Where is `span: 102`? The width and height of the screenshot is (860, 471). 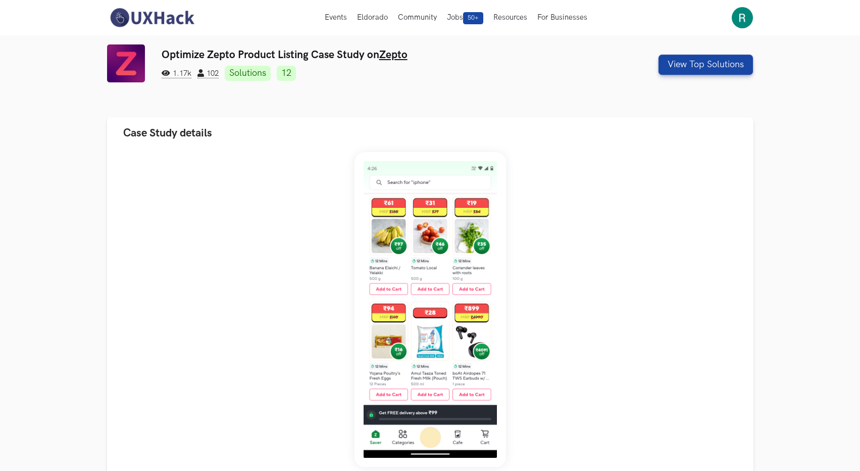
span: 102 is located at coordinates (208, 74).